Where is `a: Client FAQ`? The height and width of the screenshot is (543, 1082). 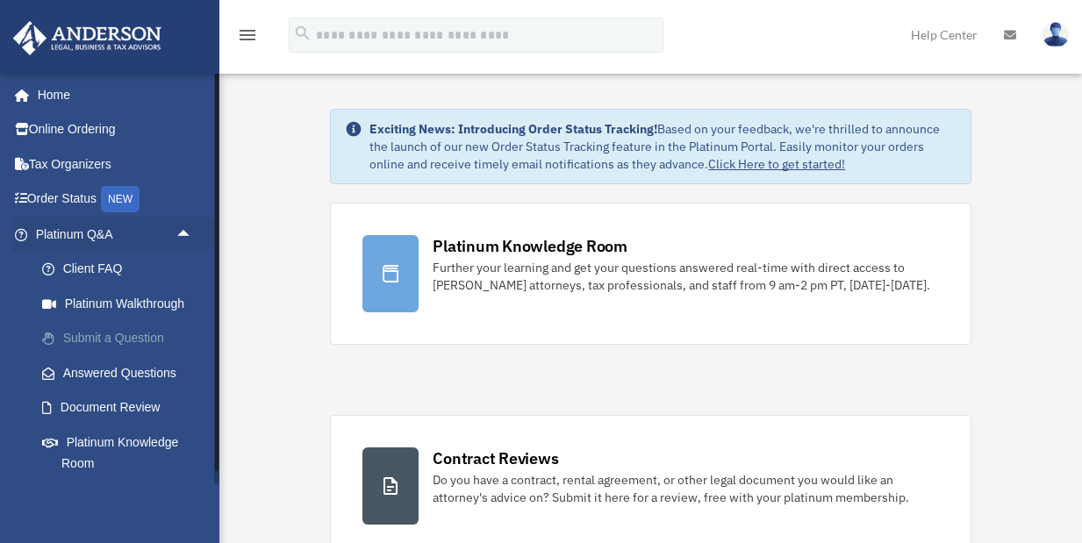
a: Client FAQ is located at coordinates (122, 269).